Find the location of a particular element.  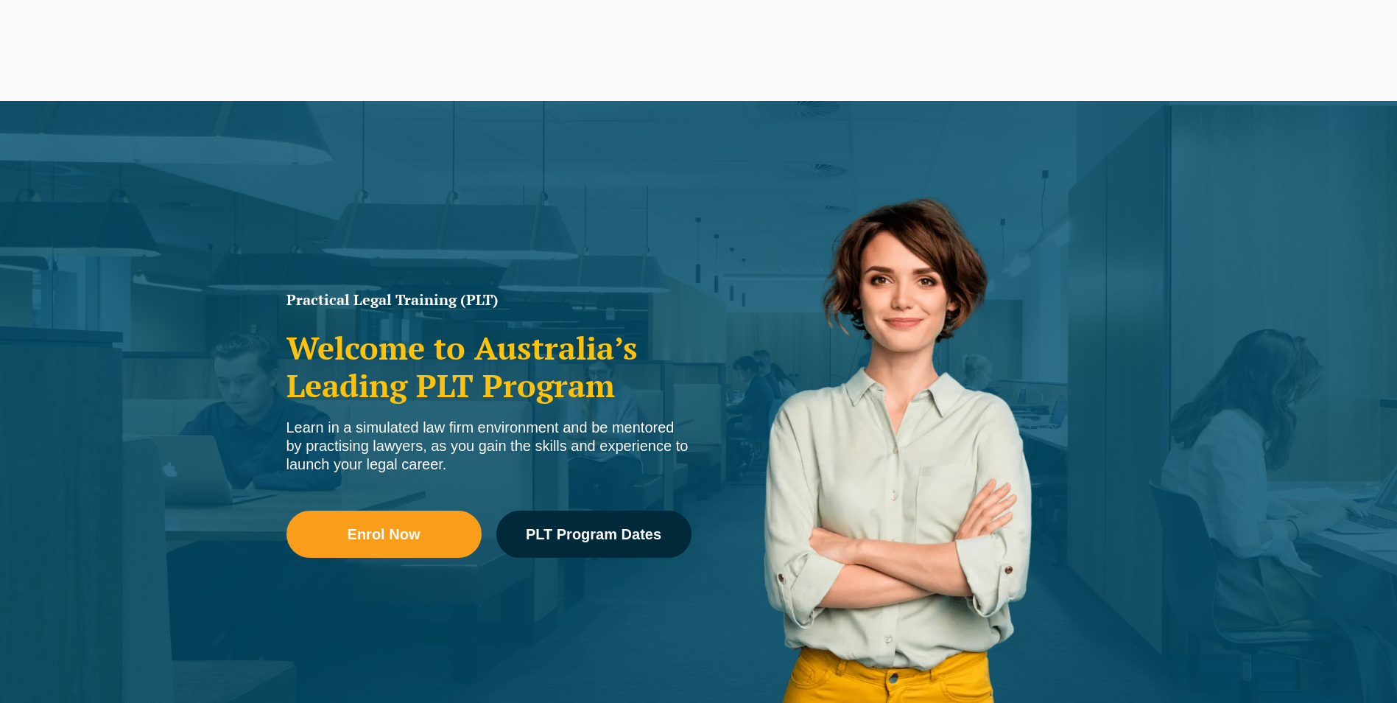

div: Learn in a simulated law firm environment and be mentored by practising lawyers, as you gain the ... is located at coordinates (489, 446).